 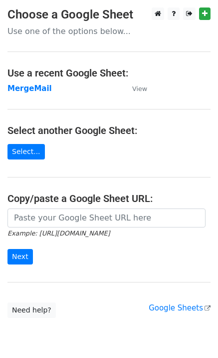 What do you see at coordinates (20, 256) in the screenshot?
I see `input: Next` at bounding box center [20, 256].